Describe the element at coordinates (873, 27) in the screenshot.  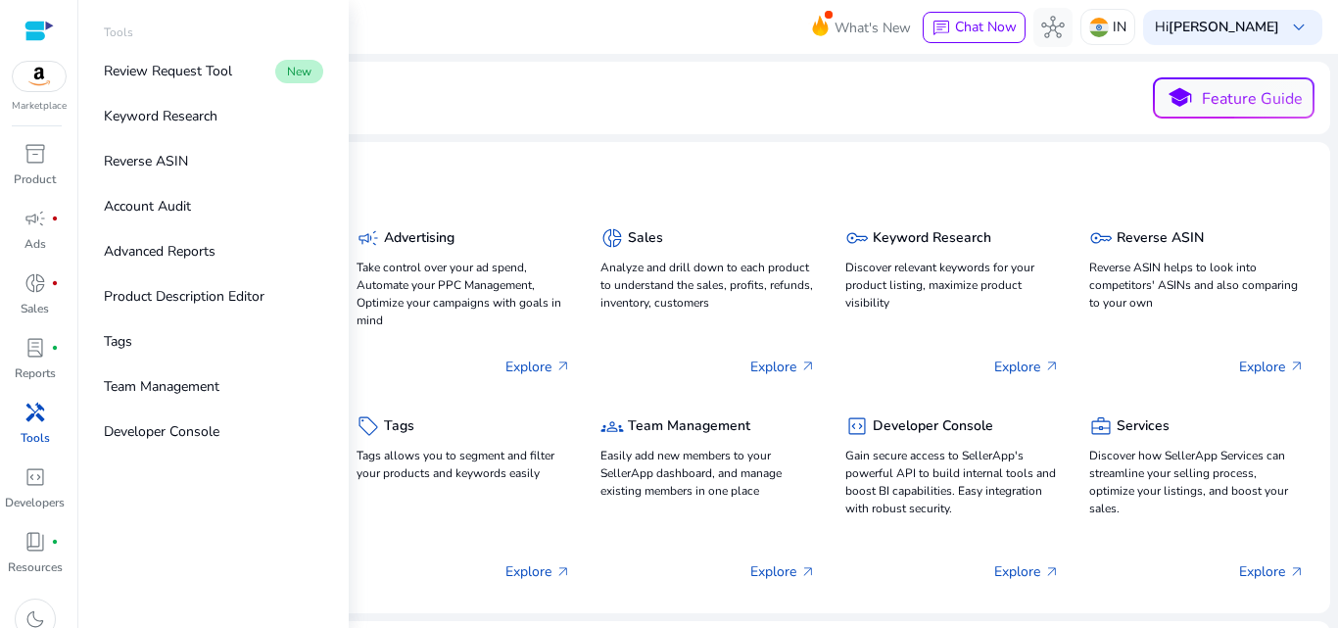
I see `span: What's New` at that location.